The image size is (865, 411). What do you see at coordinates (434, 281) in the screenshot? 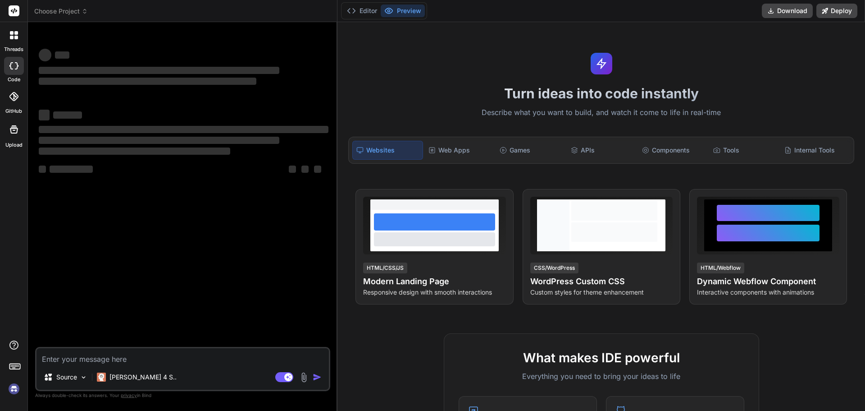
I see `h4: Modern Landing Page` at bounding box center [434, 281].